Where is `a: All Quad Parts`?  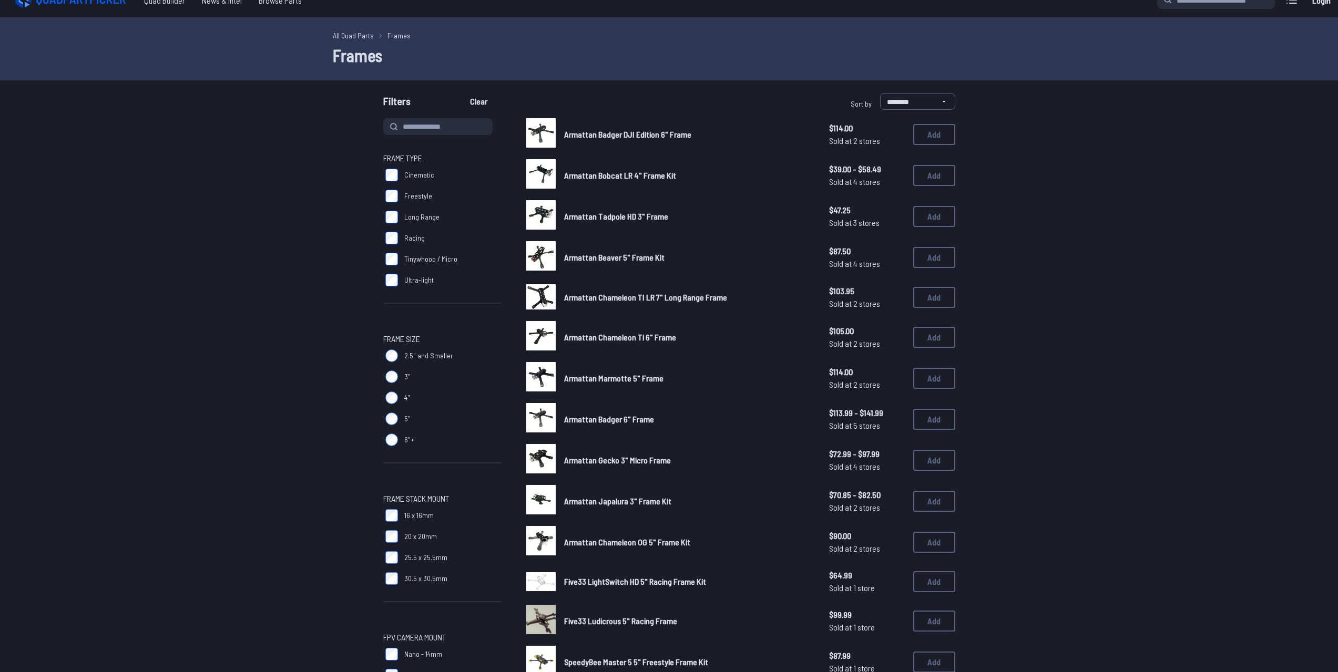
a: All Quad Parts is located at coordinates (353, 35).